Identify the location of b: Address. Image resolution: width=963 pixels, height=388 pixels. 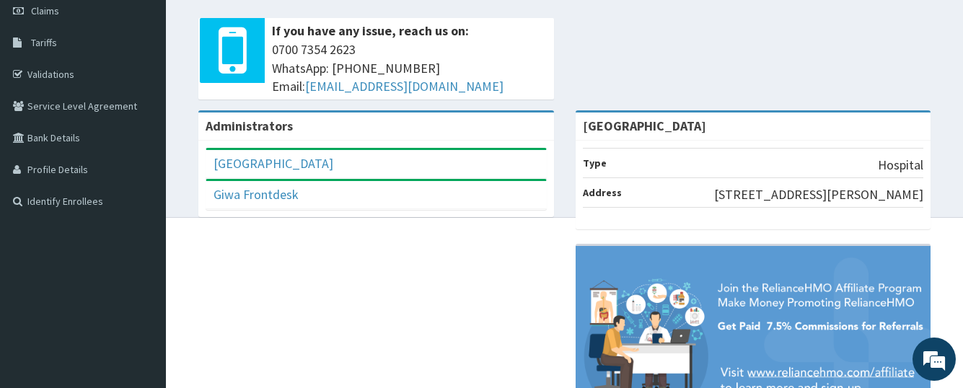
(602, 193).